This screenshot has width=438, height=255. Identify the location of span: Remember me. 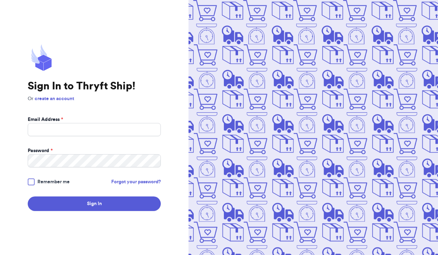
(53, 182).